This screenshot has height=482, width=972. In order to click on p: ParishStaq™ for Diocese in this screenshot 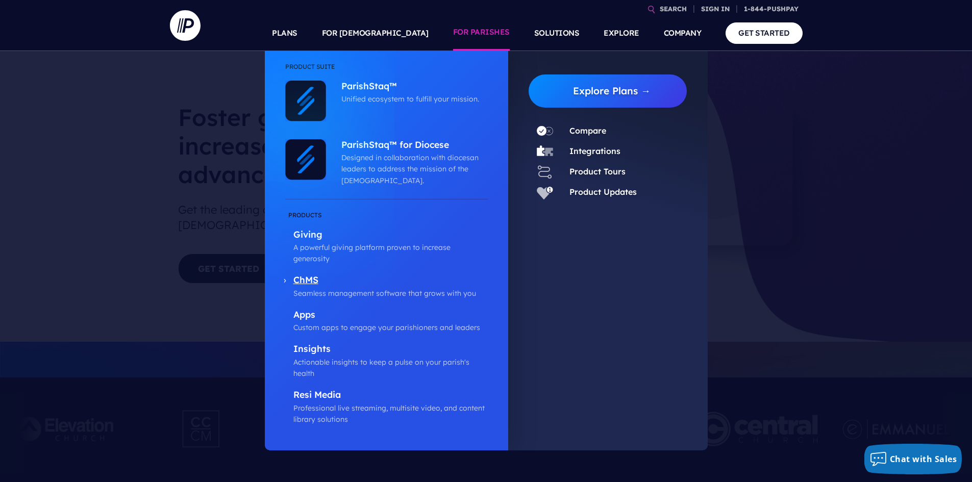, I will do `click(412, 145)`.